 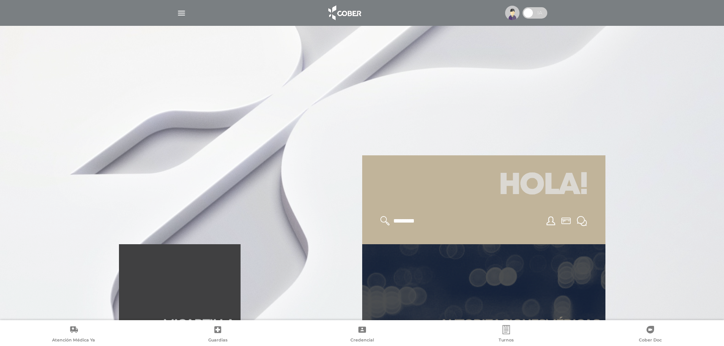 What do you see at coordinates (73, 335) in the screenshot?
I see `a: Atención Médica Ya` at bounding box center [73, 335].